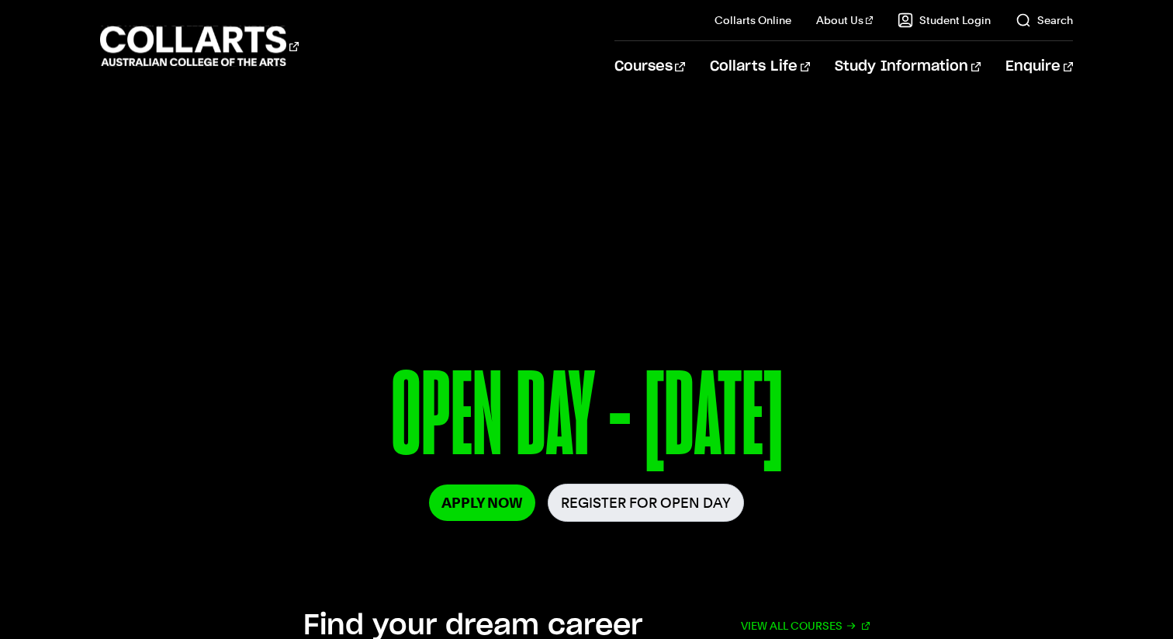  What do you see at coordinates (845, 20) in the screenshot?
I see `a: About Us` at bounding box center [845, 20].